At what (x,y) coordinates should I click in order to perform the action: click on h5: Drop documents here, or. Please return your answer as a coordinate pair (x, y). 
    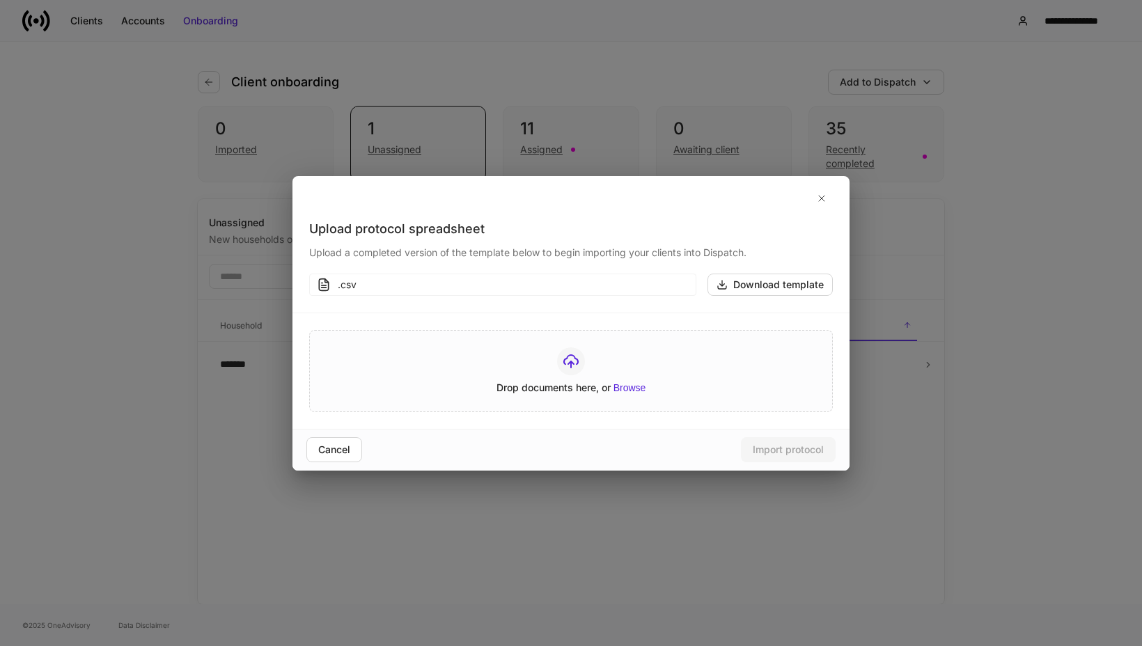
    Looking at the image, I should click on (571, 388).